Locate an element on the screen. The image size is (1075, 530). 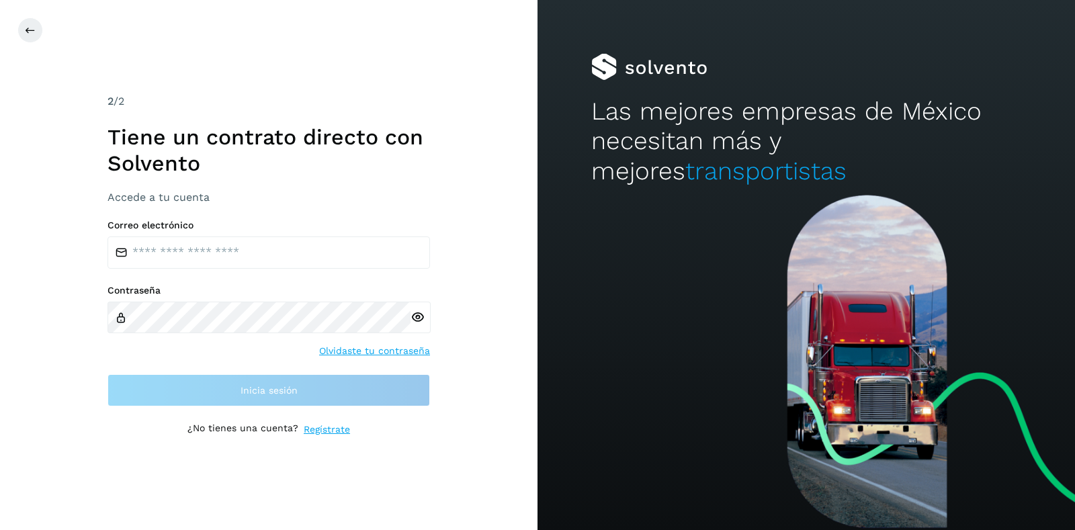
h3: Accede a tu cuenta is located at coordinates (269, 197).